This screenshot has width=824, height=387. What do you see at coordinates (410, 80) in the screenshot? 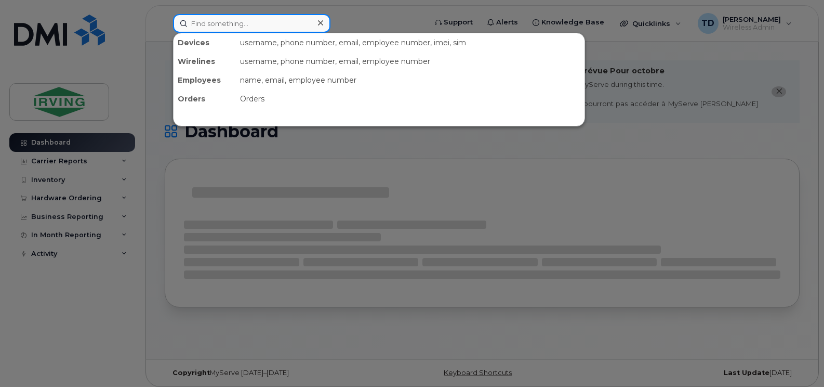
I see `div: name, email, employee number` at bounding box center [410, 80].